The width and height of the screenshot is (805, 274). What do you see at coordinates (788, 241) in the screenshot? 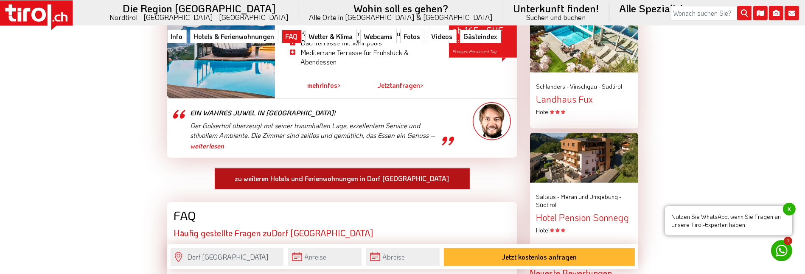
I see `span: 1` at bounding box center [788, 241].